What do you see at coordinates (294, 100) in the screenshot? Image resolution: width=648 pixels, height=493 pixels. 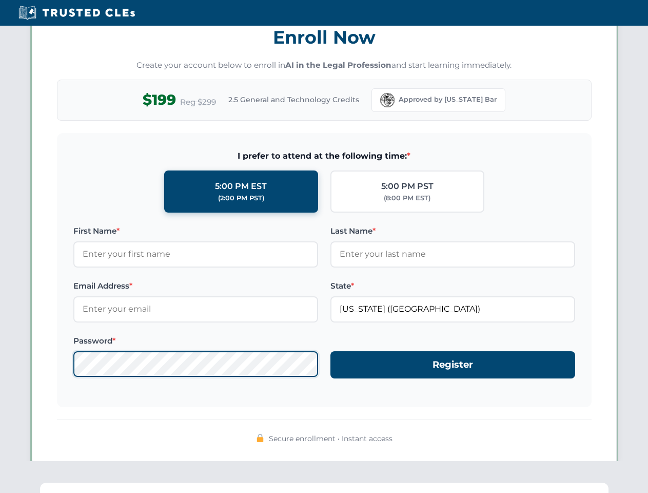 I see `span: 2.5 General and Technology Credits` at bounding box center [294, 100].